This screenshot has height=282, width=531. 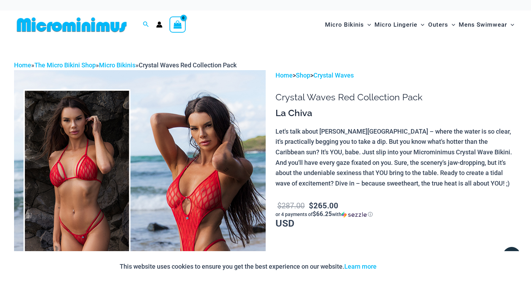 I want to click on span: Micro Bikinis, so click(x=344, y=25).